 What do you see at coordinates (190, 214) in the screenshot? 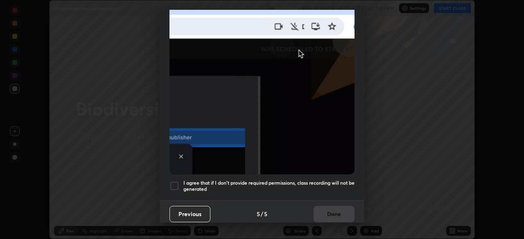
I see `button: Previous` at bounding box center [190, 214].